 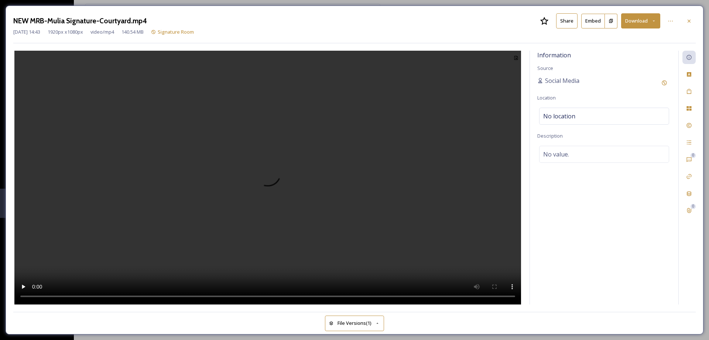 What do you see at coordinates (641, 21) in the screenshot?
I see `button: Download` at bounding box center [641, 21].